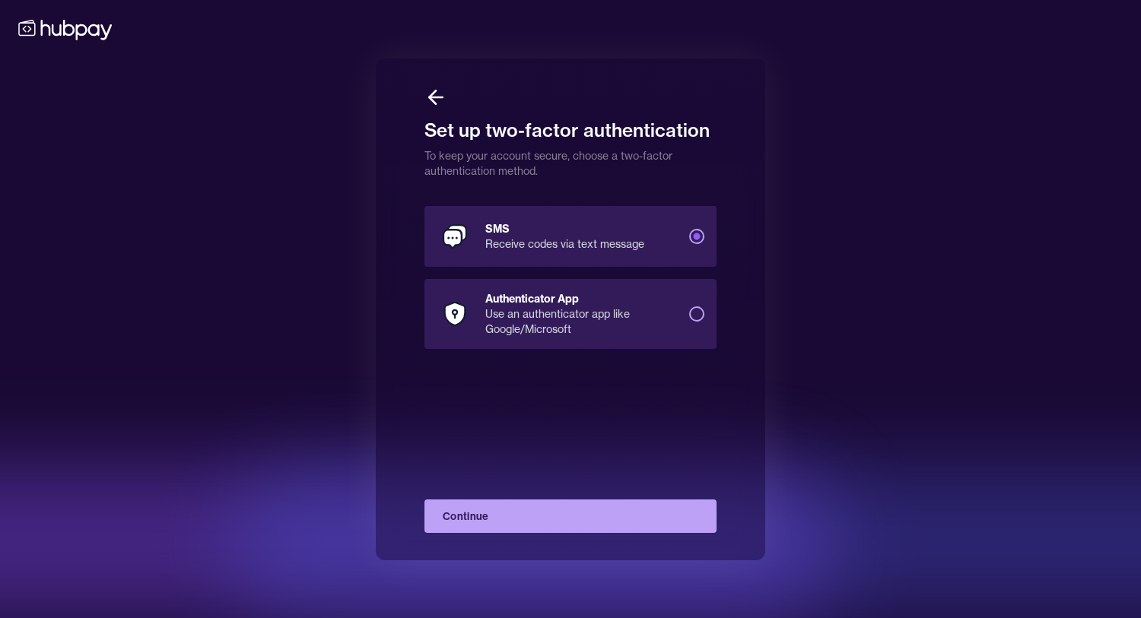  I want to click on div: Authenticator App, so click(581, 299).